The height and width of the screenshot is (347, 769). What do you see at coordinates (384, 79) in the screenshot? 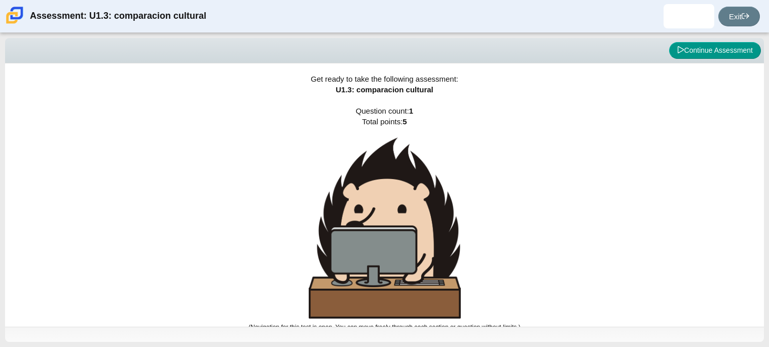
I see `span: Get ready to take the following assessment:` at bounding box center [384, 79].